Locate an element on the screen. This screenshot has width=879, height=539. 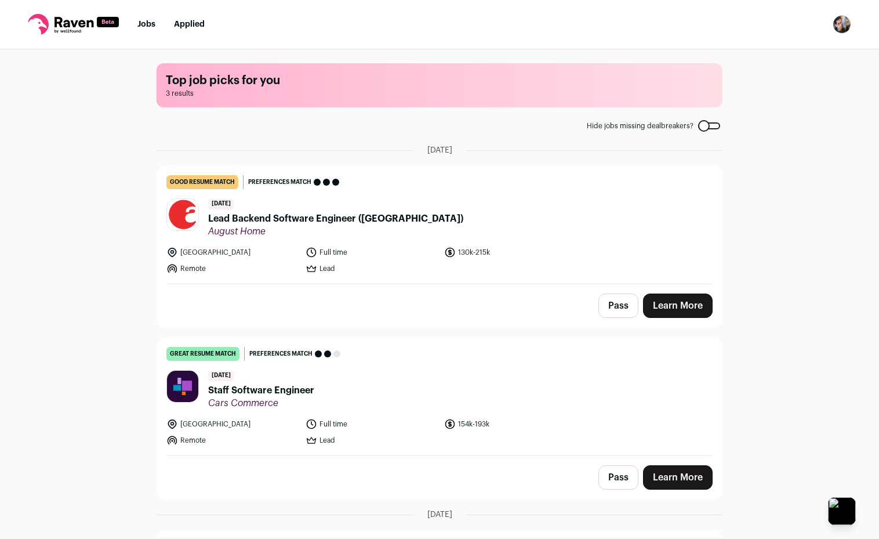
span: Hide jobs missing dealbreakers? is located at coordinates (640, 126).